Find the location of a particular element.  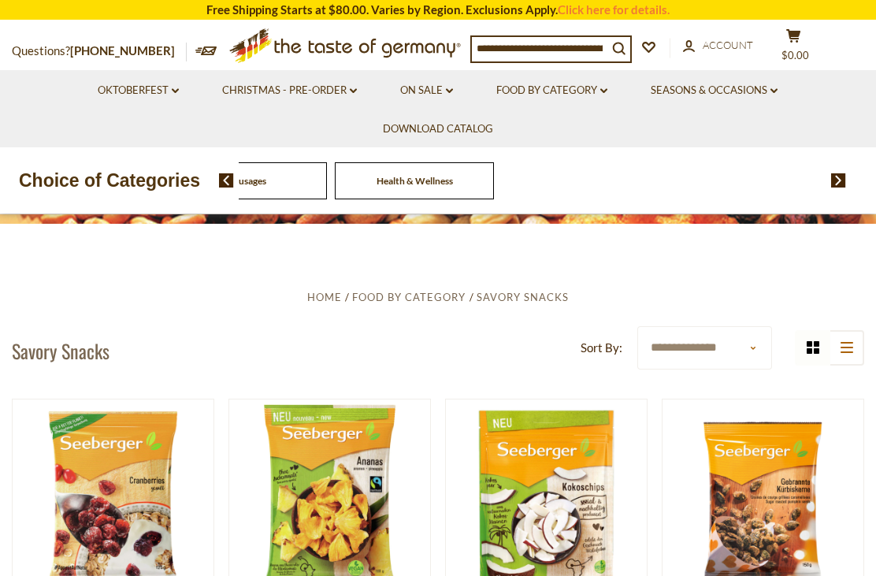

h1: Savory Snacks is located at coordinates (61, 350).